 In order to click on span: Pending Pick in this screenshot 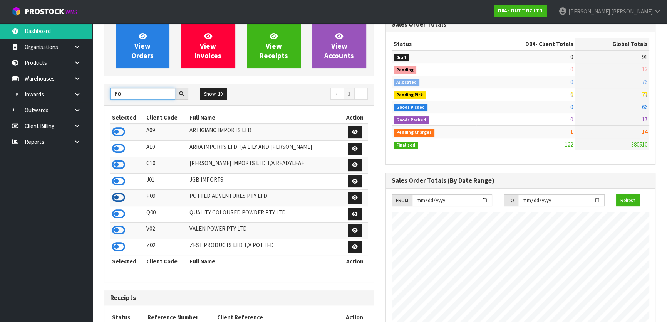, I will do `click(410, 95)`.